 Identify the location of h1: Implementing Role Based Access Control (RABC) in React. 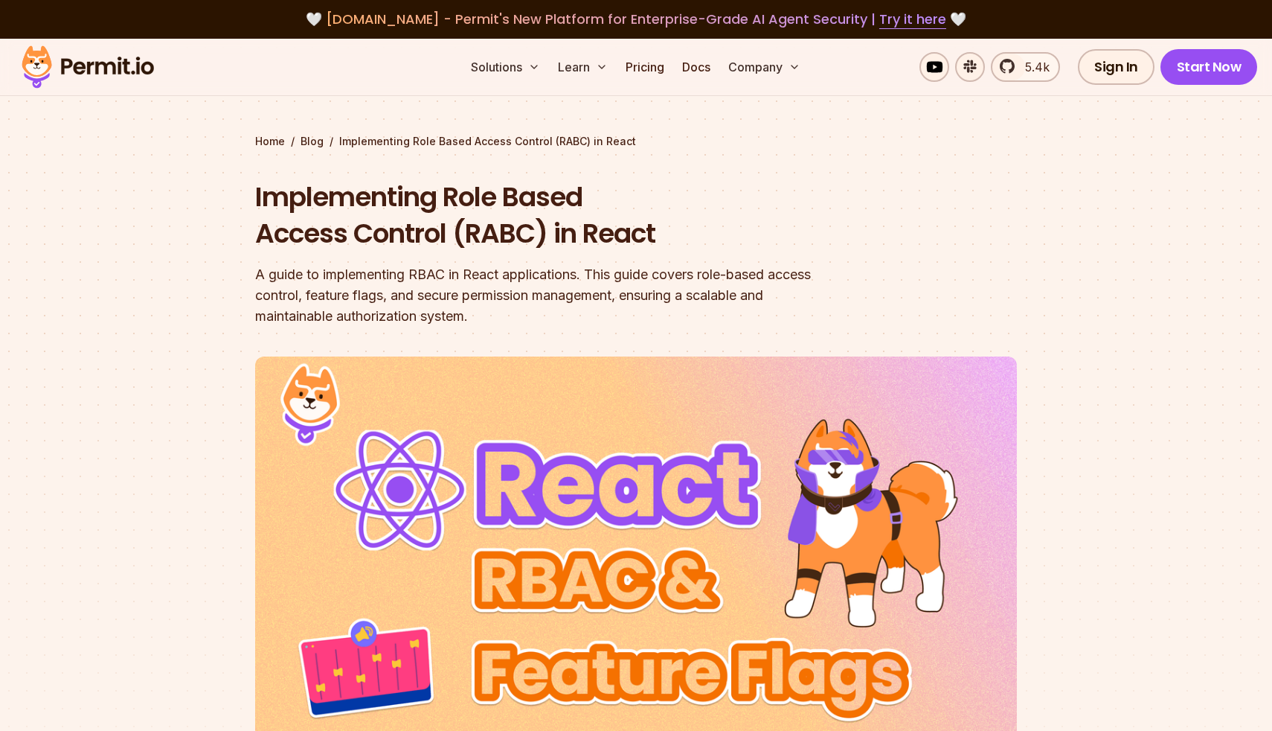
(541, 215).